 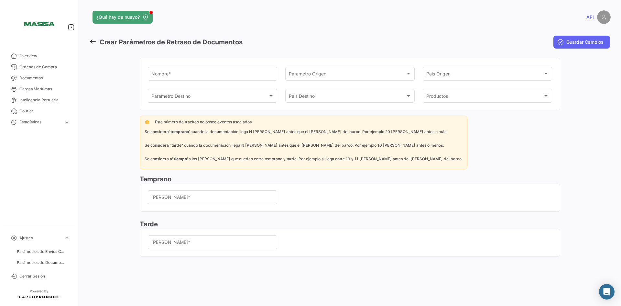 I want to click on span: Productos, so click(x=485, y=97).